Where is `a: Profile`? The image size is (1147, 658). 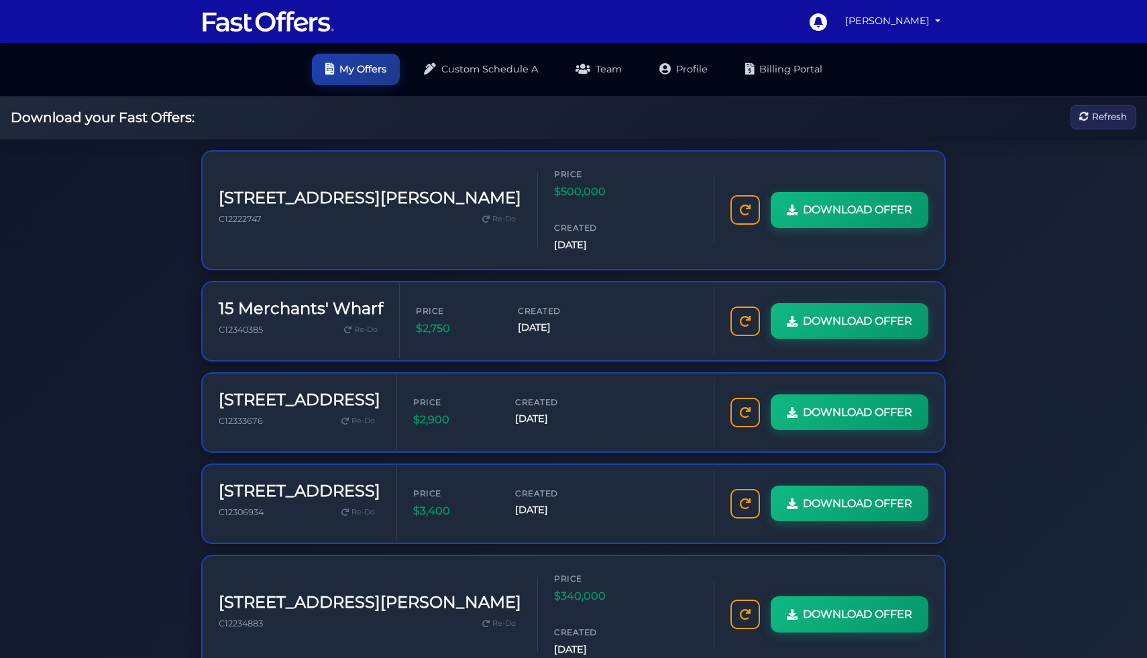
a: Profile is located at coordinates (684, 69).